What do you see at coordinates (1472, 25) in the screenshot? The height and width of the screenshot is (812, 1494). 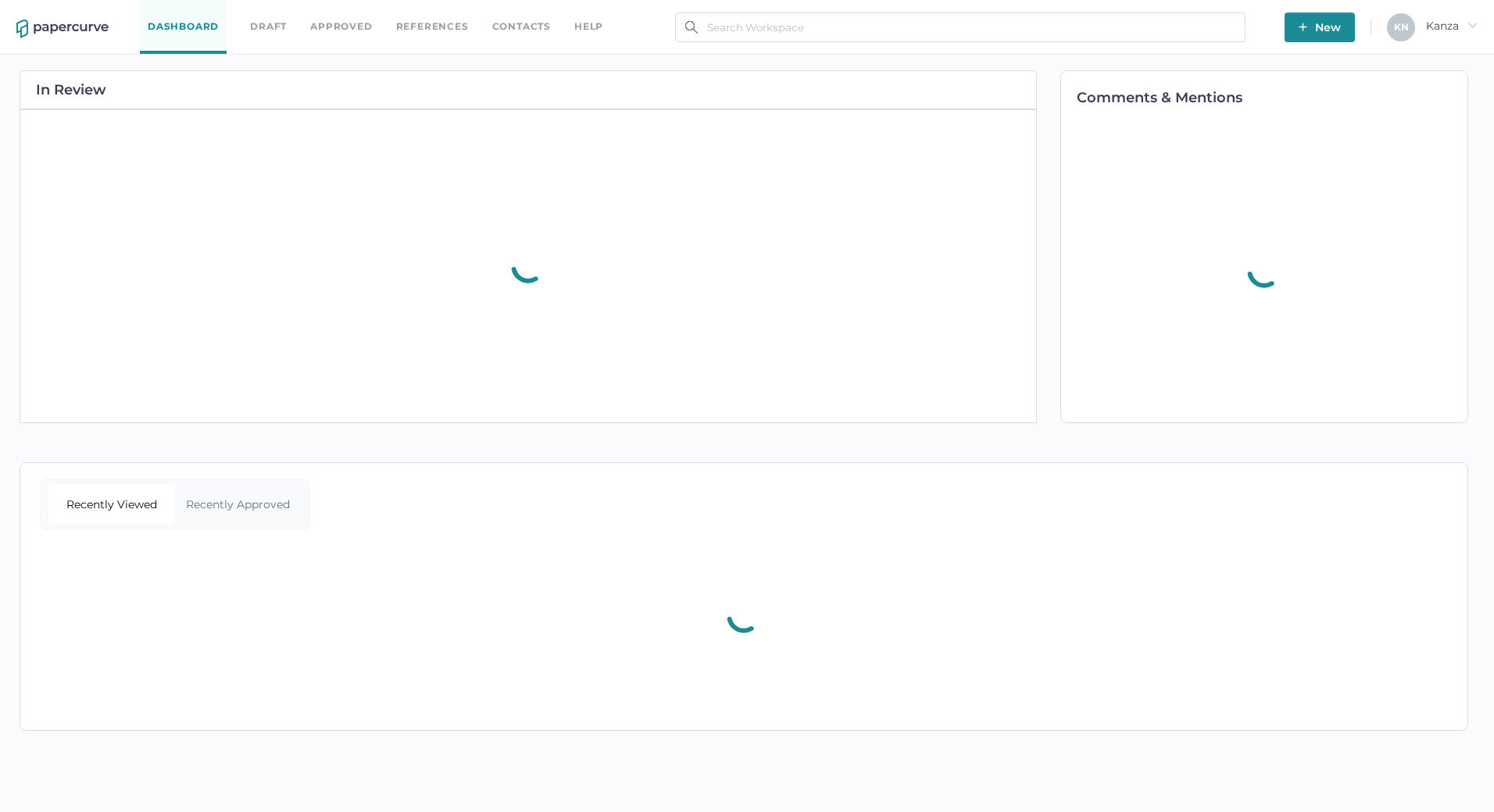 I see `i: arrow_right` at bounding box center [1472, 25].